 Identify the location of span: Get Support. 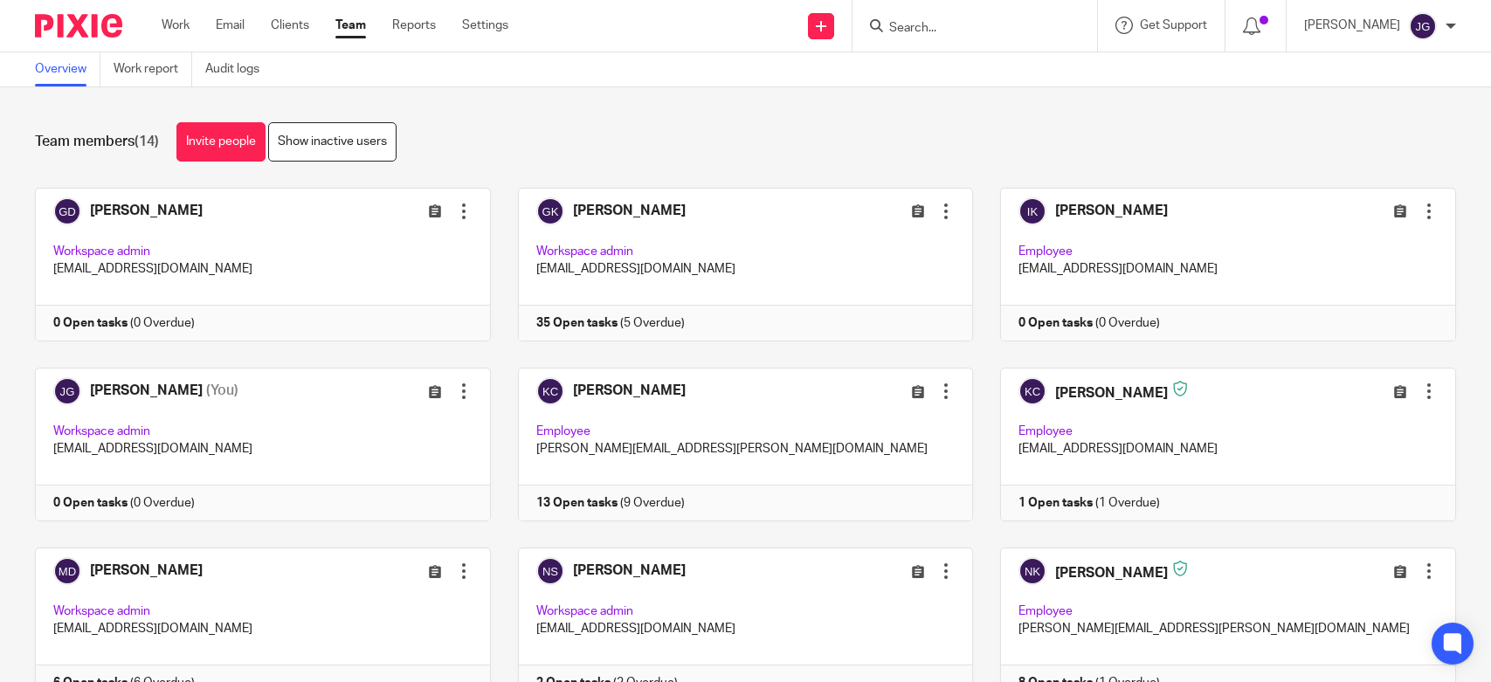
(1173, 25).